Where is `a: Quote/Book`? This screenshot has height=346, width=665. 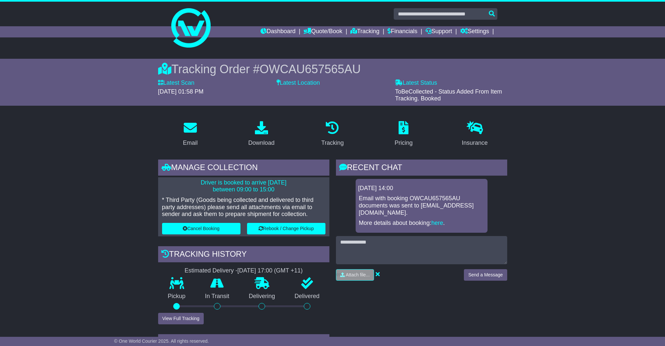
a: Quote/Book is located at coordinates (323, 32).